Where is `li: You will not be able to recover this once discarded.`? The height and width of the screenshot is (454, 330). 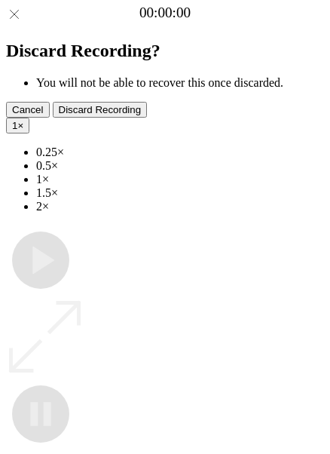 li: You will not be able to recover this once discarded. is located at coordinates (180, 83).